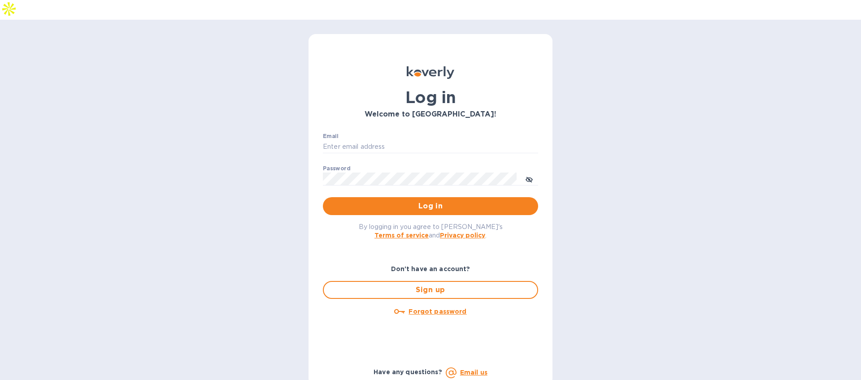  What do you see at coordinates (430, 147) in the screenshot?
I see `input: Enter email address` at bounding box center [430, 147].